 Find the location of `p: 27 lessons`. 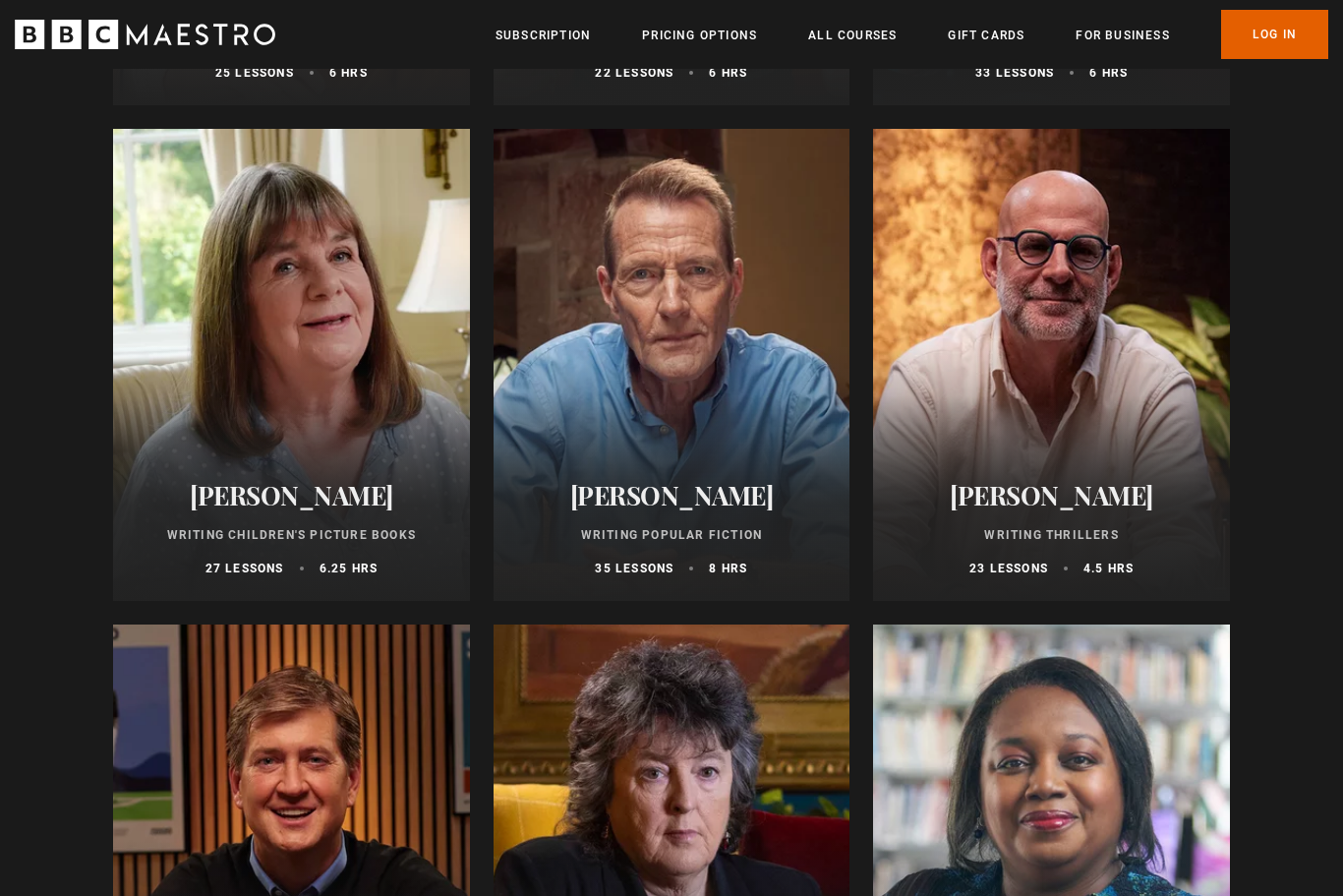

p: 27 lessons is located at coordinates (245, 568).